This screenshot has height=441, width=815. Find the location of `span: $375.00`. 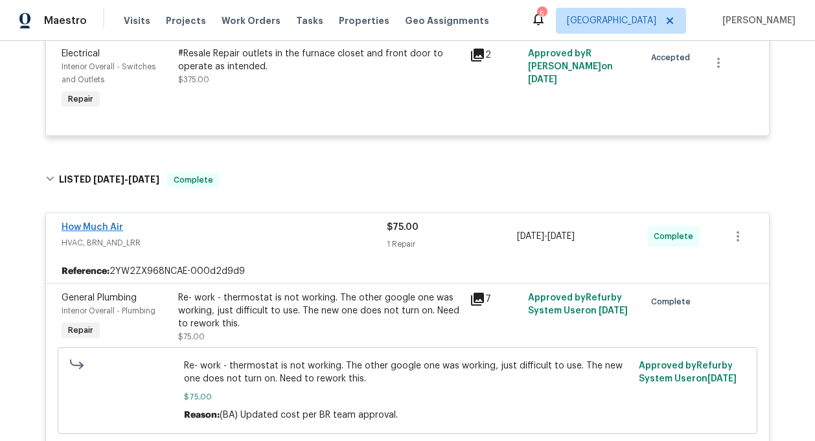

span: $375.00 is located at coordinates (194, 80).